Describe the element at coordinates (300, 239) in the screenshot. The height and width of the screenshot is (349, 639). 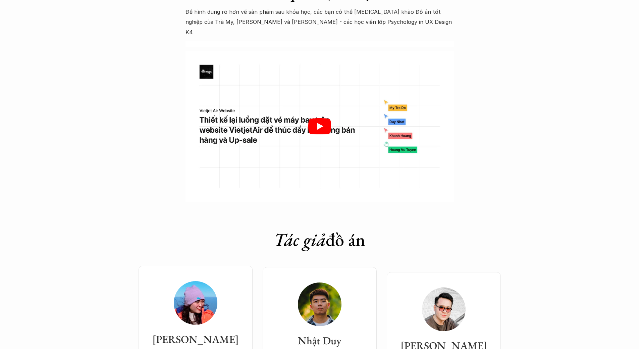
I see `em: Tác giả` at that location.